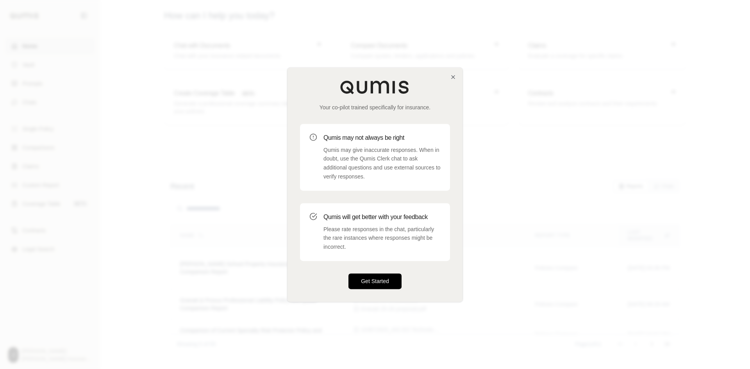  What do you see at coordinates (375, 281) in the screenshot?
I see `button: Get Started` at bounding box center [375, 281].